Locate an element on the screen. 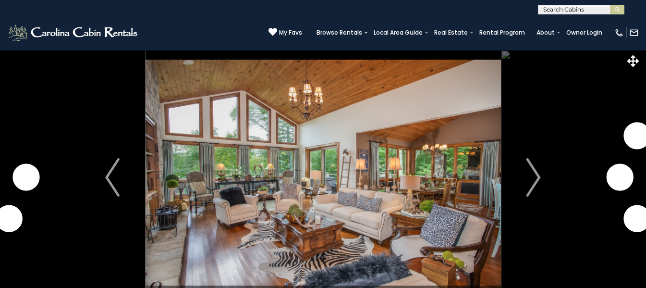 Image resolution: width=646 pixels, height=288 pixels. img: mail-regular-white.png is located at coordinates (634, 33).